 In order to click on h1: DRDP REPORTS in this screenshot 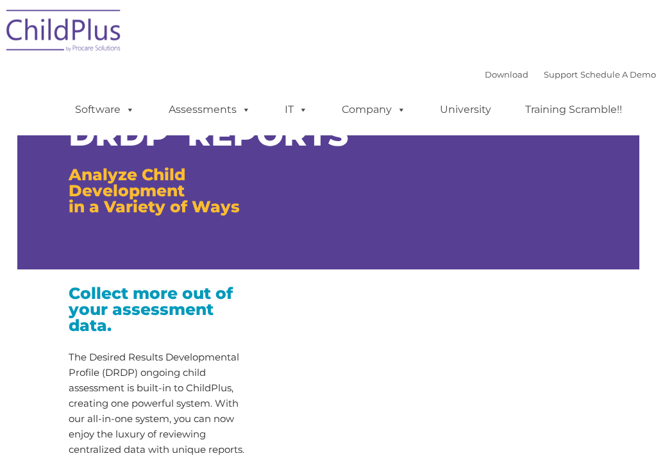, I will do `click(157, 135)`.